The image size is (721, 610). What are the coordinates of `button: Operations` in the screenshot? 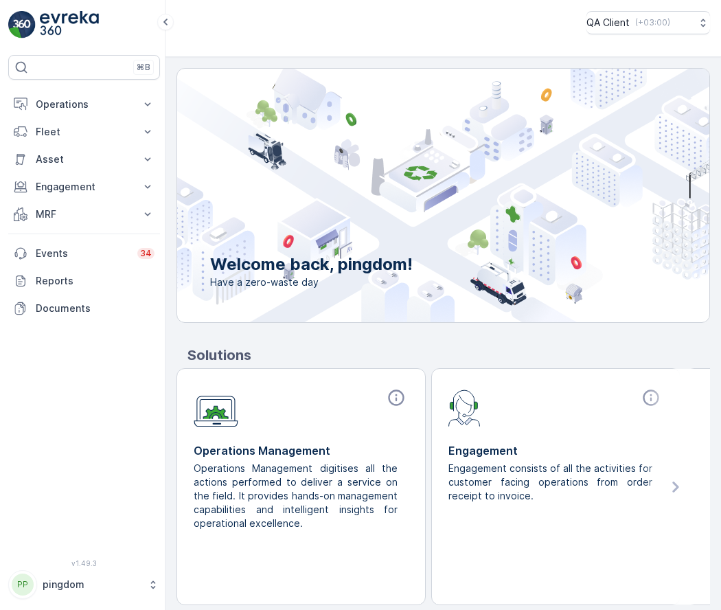 It's located at (84, 104).